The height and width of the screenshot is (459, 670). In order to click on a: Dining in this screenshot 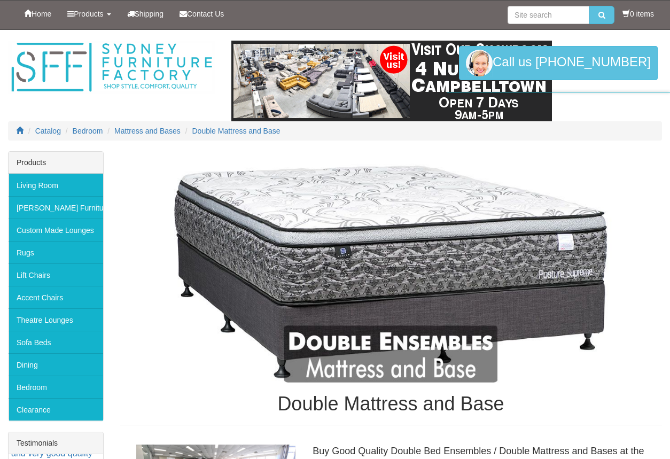, I will do `click(56, 364)`.